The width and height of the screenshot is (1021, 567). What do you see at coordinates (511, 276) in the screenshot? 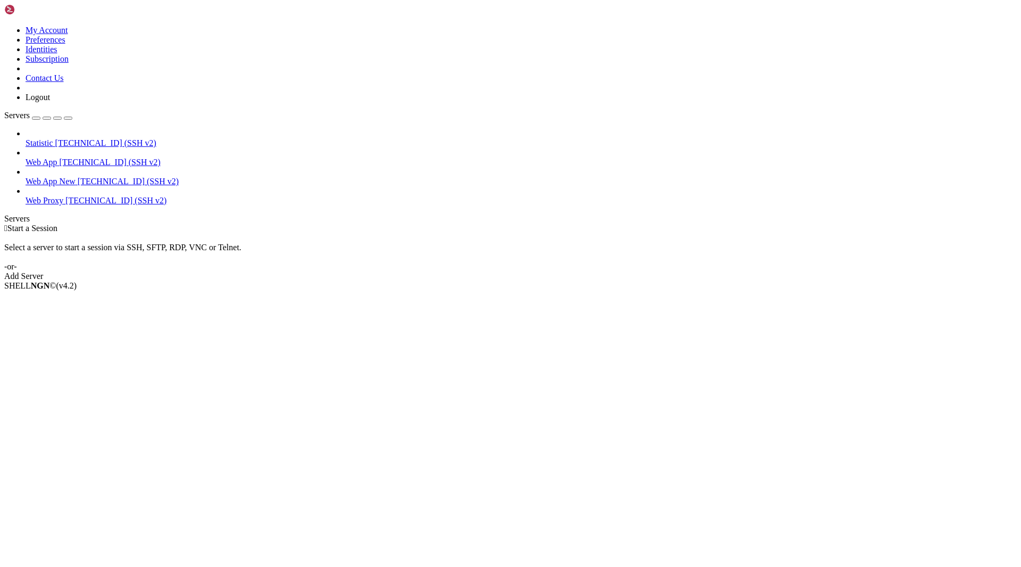
I see `div: Add Server` at bounding box center [511, 276].